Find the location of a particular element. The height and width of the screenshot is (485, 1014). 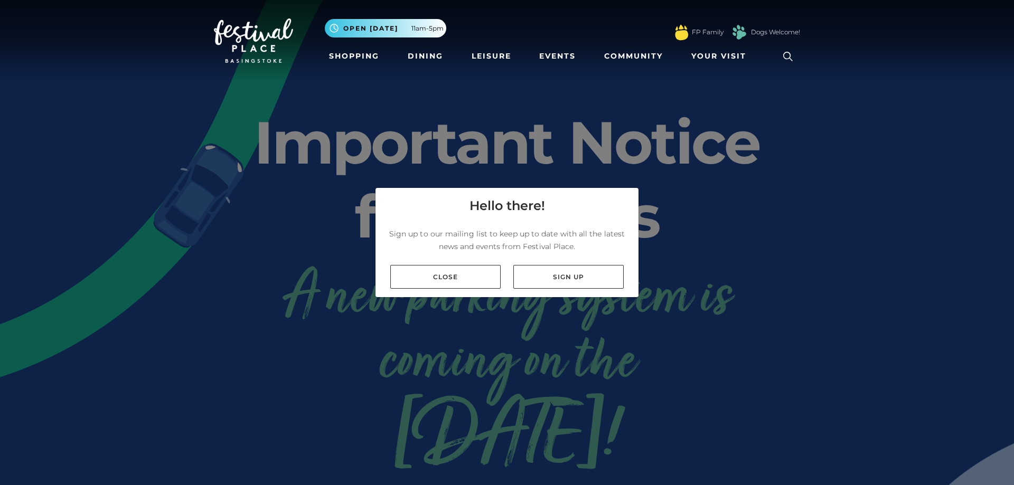

a: Sign up is located at coordinates (568, 277).